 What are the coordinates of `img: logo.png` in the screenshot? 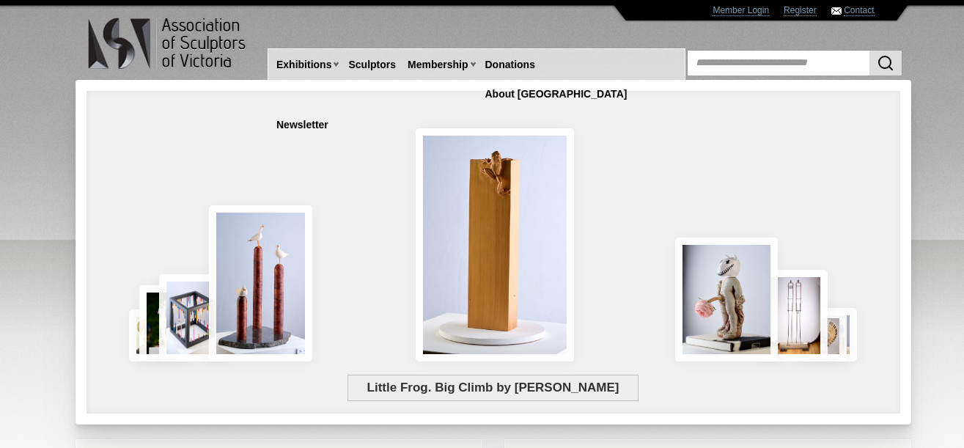 It's located at (168, 43).